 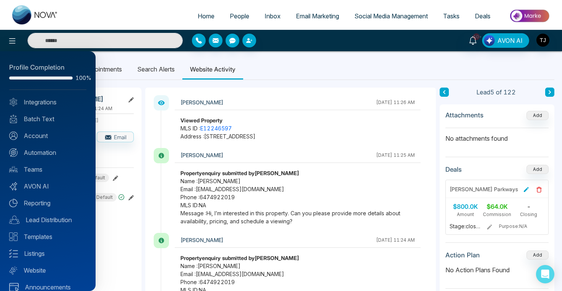 I want to click on a: Integrations, so click(x=48, y=102).